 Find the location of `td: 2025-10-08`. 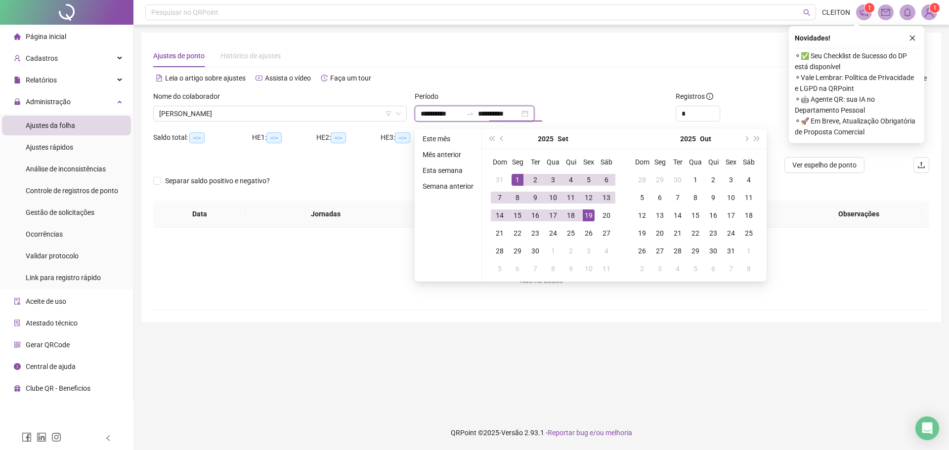

td: 2025-10-08 is located at coordinates (695, 198).